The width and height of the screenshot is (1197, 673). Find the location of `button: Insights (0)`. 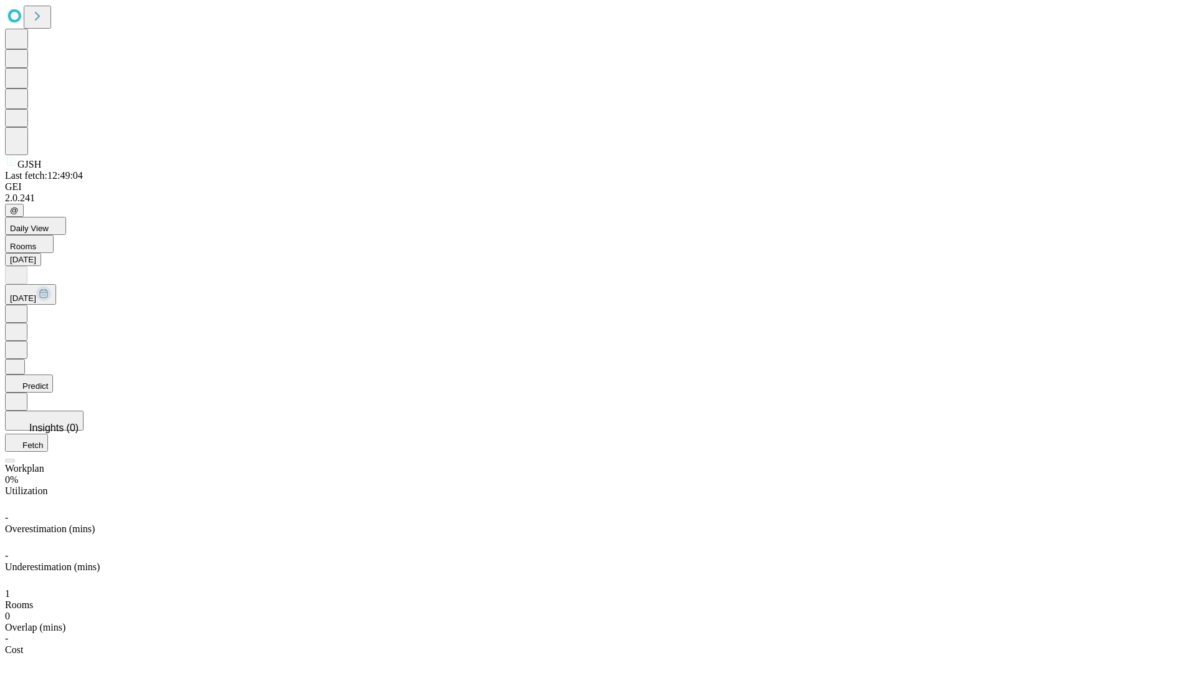

button: Insights (0) is located at coordinates (44, 421).